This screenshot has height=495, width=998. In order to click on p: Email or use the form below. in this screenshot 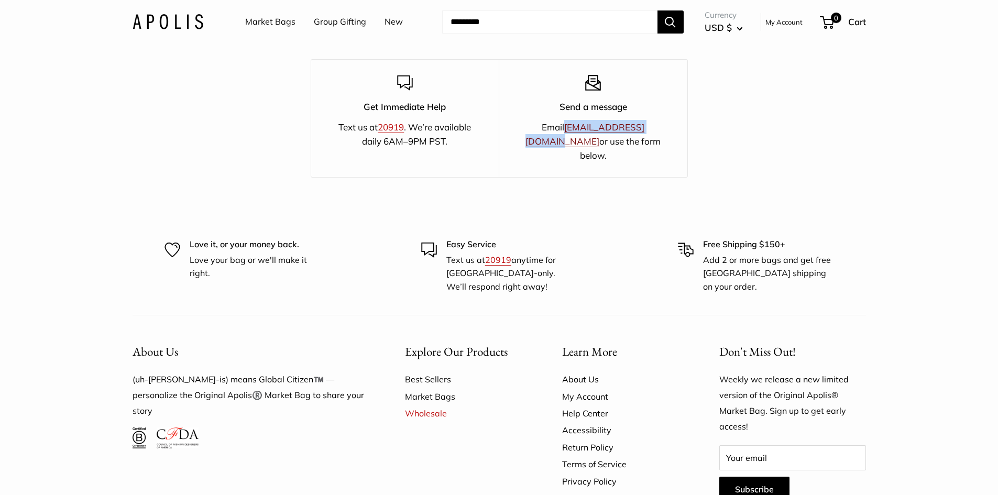, I will do `click(593, 141)`.